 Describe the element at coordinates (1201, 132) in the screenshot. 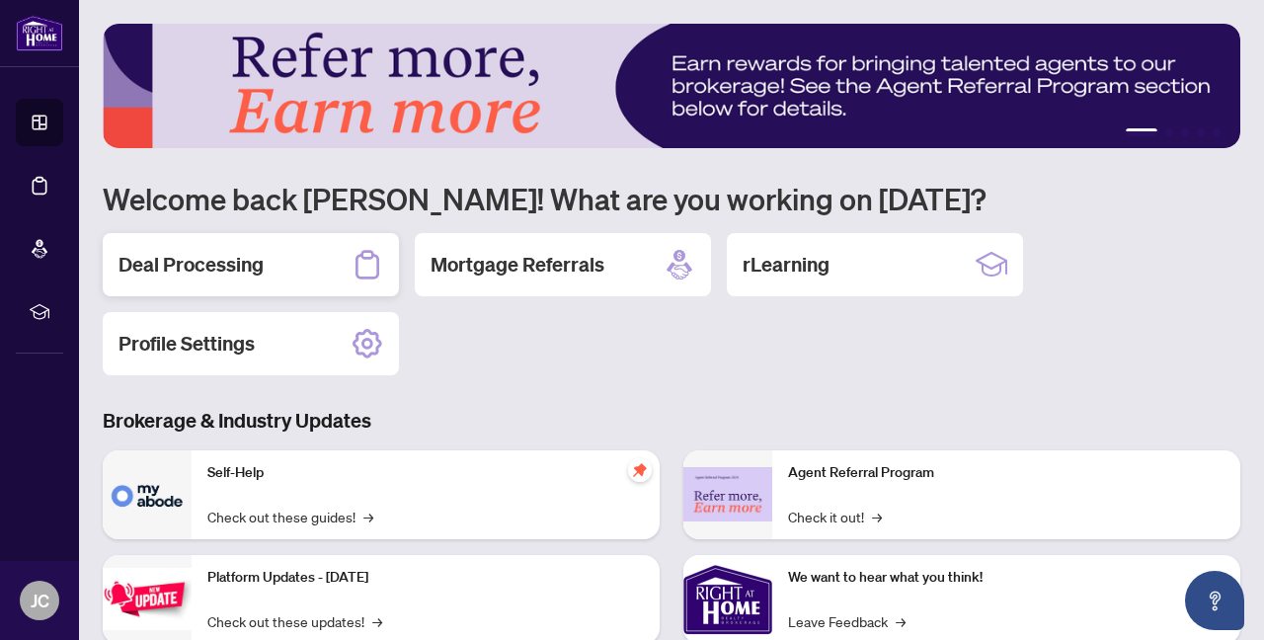

I see `button: 4` at that location.